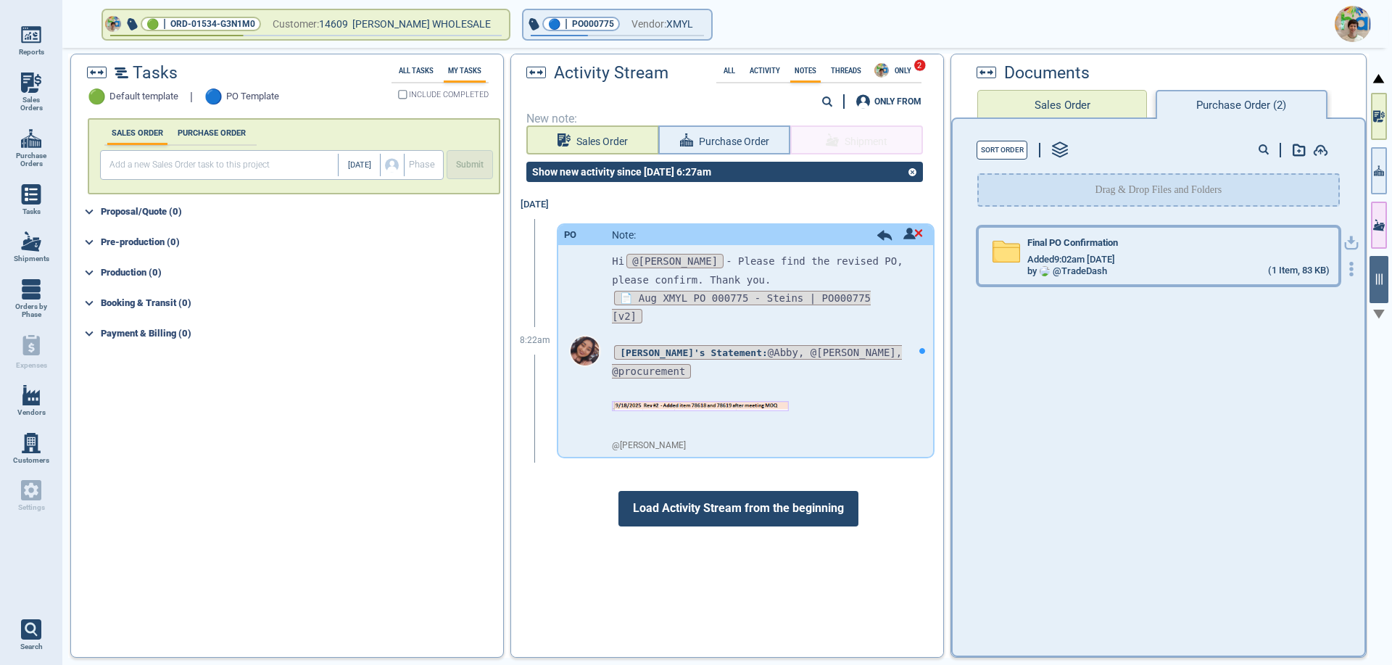 The width and height of the screenshot is (1392, 665). What do you see at coordinates (700, 406) in the screenshot?
I see `img: companies%2FTFwfEmSTHFueKcme5u1g%2Factivities%2FqJzeDct7FIQcd5ulej8K%2F1758241290399.jpg` at bounding box center [700, 406].